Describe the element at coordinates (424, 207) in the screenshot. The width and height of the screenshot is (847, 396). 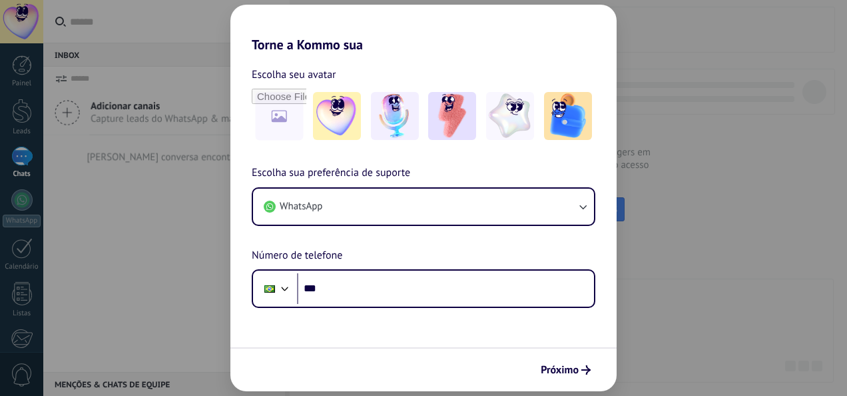
I see `button: WhatsApp` at that location.